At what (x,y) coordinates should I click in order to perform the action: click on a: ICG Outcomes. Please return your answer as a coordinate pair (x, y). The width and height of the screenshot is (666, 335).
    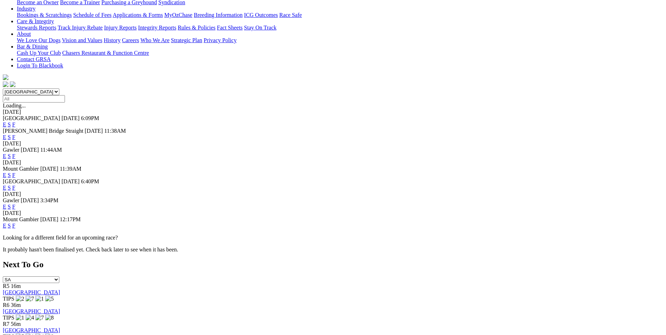
    Looking at the image, I should click on (261, 15).